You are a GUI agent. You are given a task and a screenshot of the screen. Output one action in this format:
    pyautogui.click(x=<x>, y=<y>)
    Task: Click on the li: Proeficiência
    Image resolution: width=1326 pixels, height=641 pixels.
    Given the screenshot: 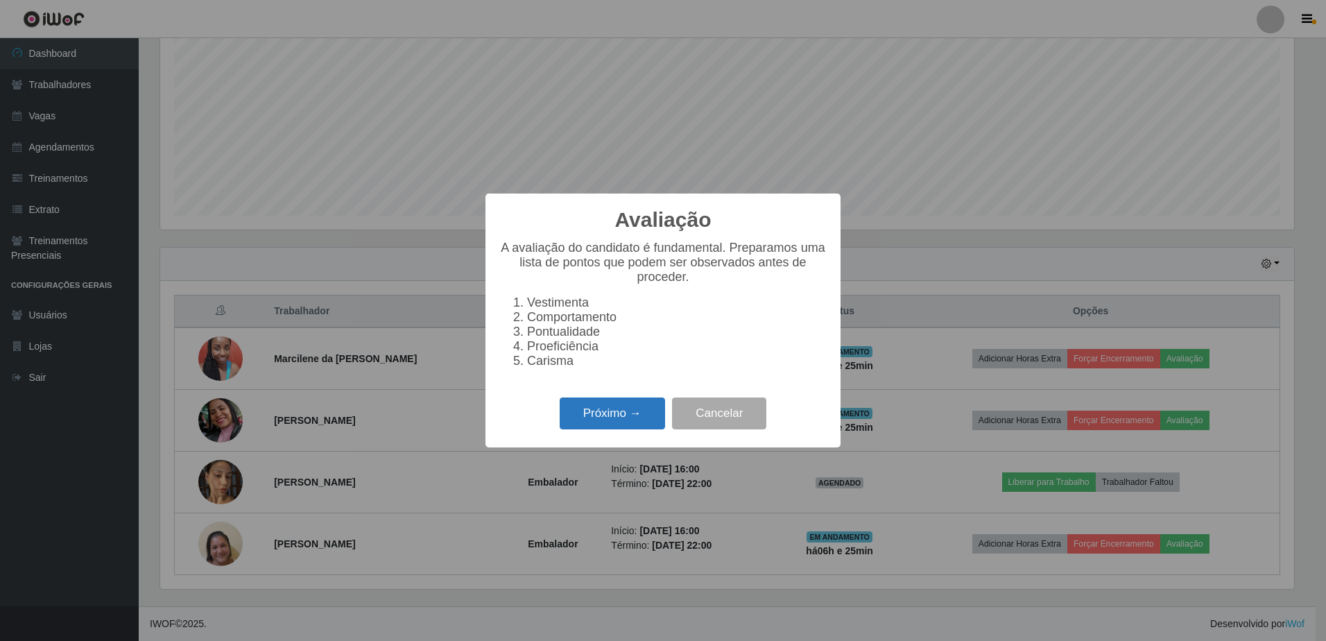 What is the action you would take?
    pyautogui.click(x=677, y=346)
    